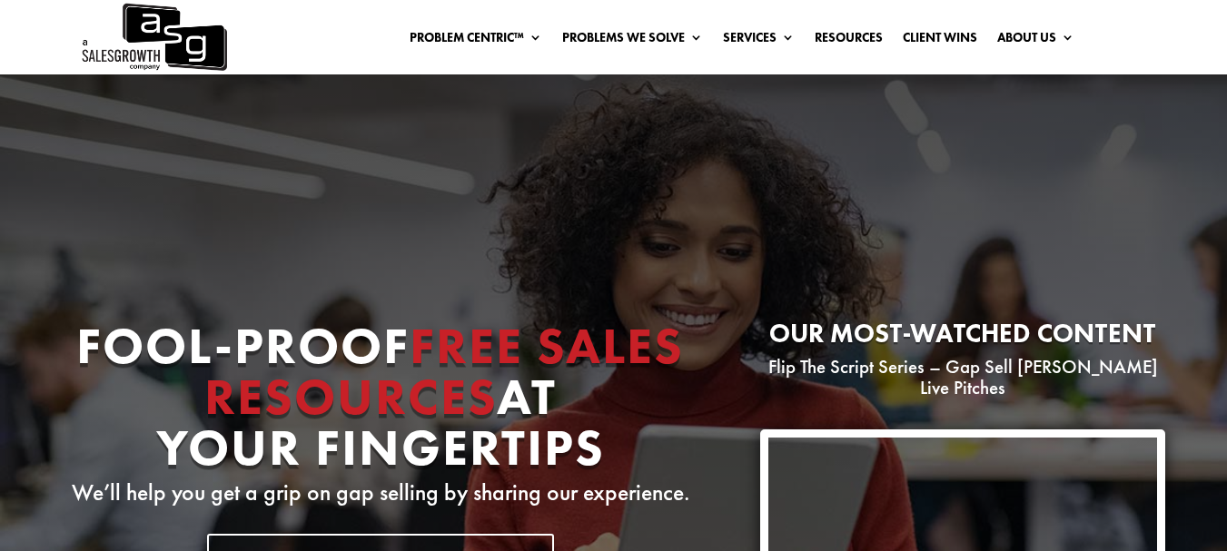 The image size is (1227, 551). Describe the element at coordinates (632, 41) in the screenshot. I see `a: Problems We Solve` at that location.